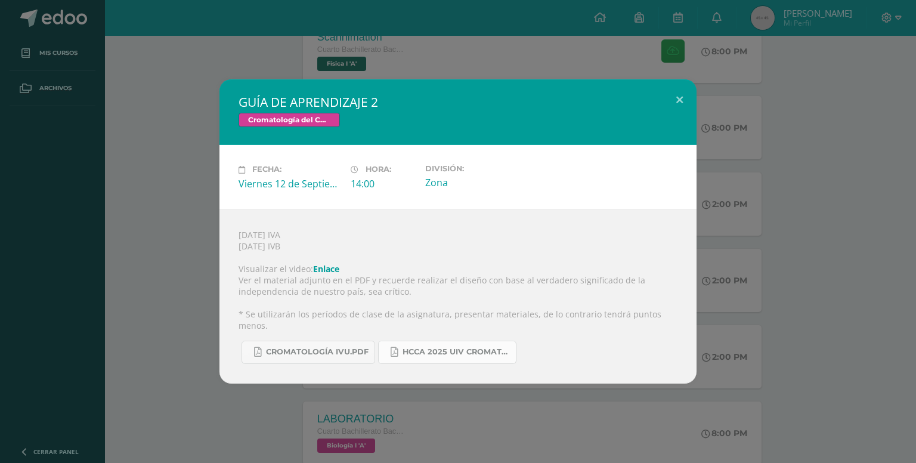 The height and width of the screenshot is (463, 916). What do you see at coordinates (477, 168) in the screenshot?
I see `label: División:` at bounding box center [477, 168].